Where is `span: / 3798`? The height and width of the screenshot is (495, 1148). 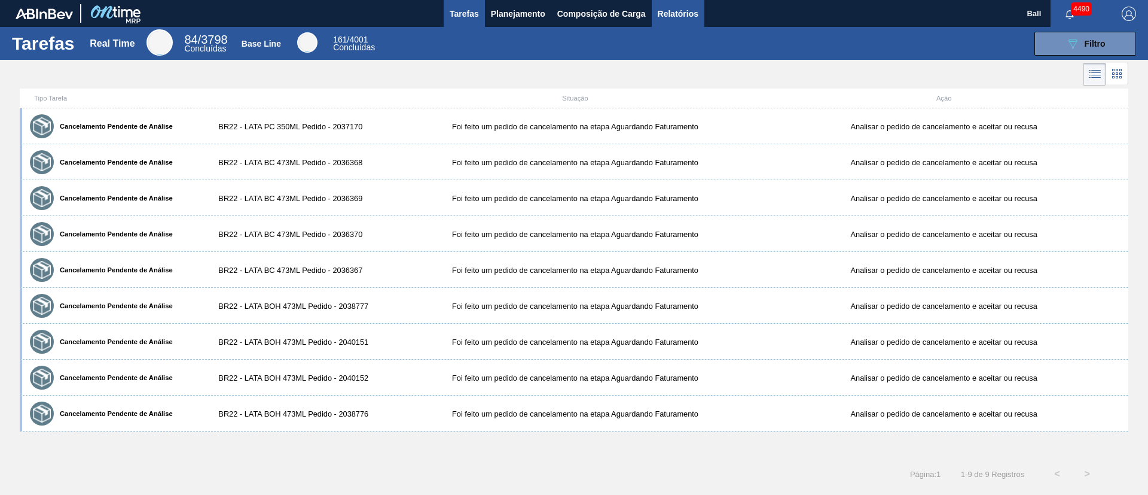 span: / 3798 is located at coordinates (206, 39).